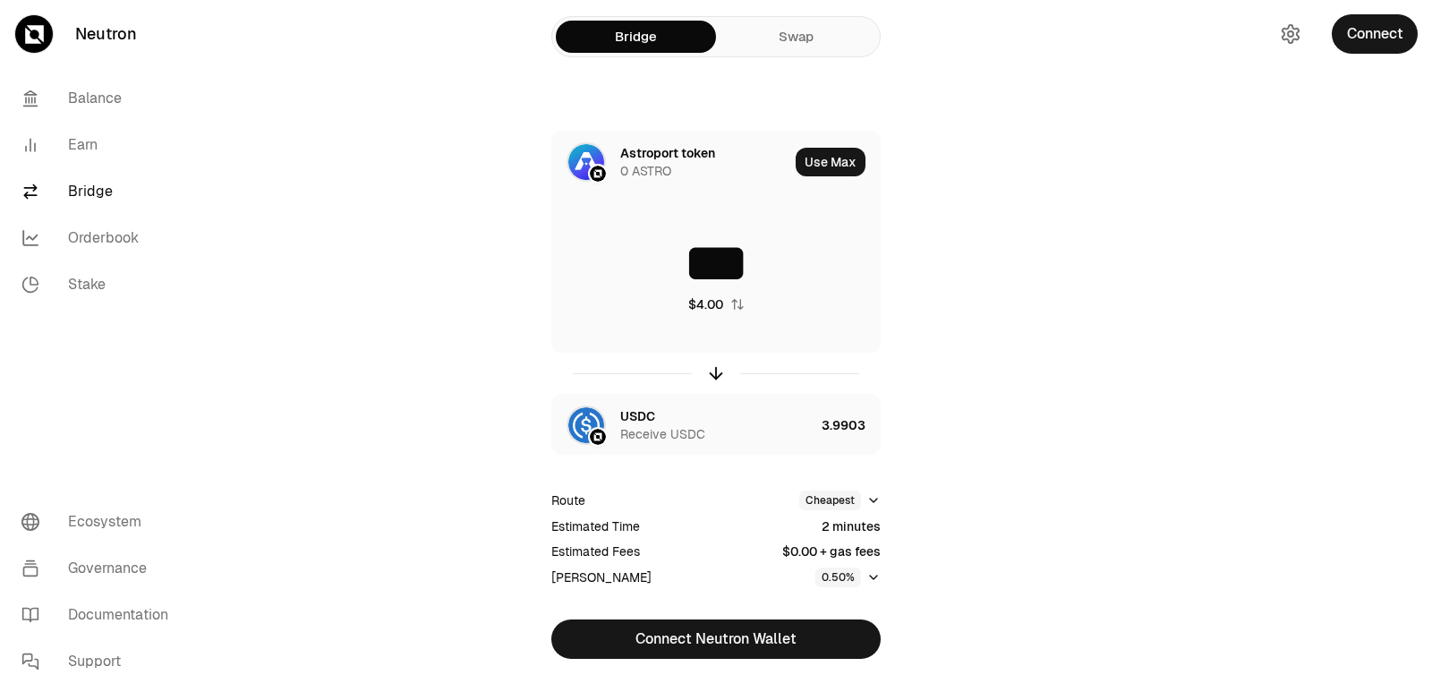  What do you see at coordinates (839, 500) in the screenshot?
I see `button: Cheapest` at bounding box center [839, 500].